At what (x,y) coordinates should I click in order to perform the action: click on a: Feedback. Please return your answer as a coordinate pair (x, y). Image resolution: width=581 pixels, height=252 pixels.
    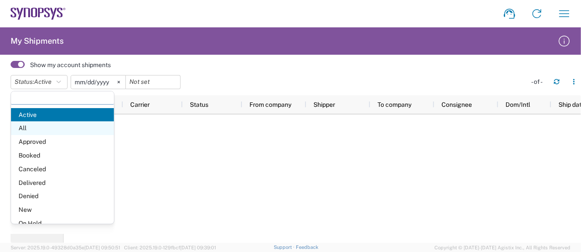
    Looking at the image, I should click on (307, 247).